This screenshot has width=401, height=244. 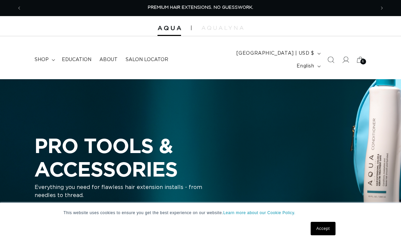 What do you see at coordinates (44, 60) in the screenshot?
I see `summary: shop` at bounding box center [44, 60].